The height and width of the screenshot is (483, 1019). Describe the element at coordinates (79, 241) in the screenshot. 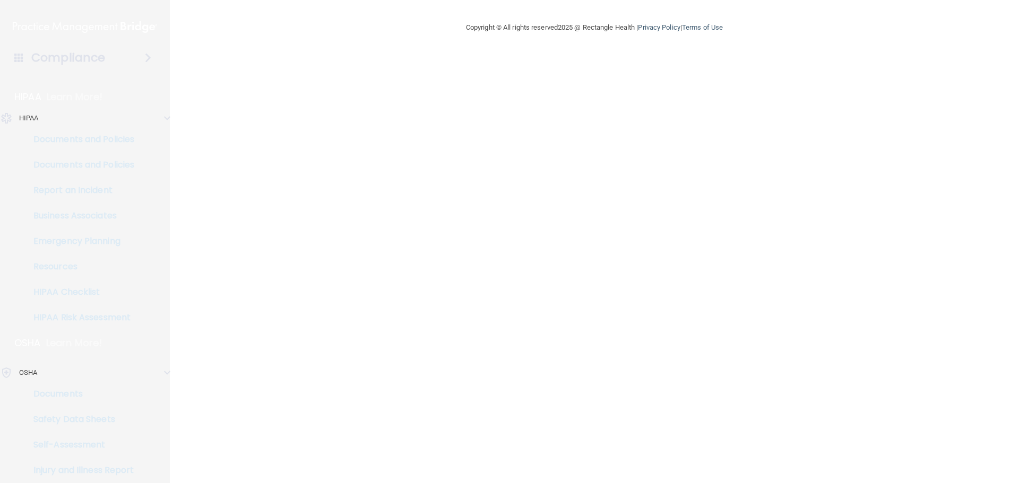

I see `p: Emergency Planning` at that location.